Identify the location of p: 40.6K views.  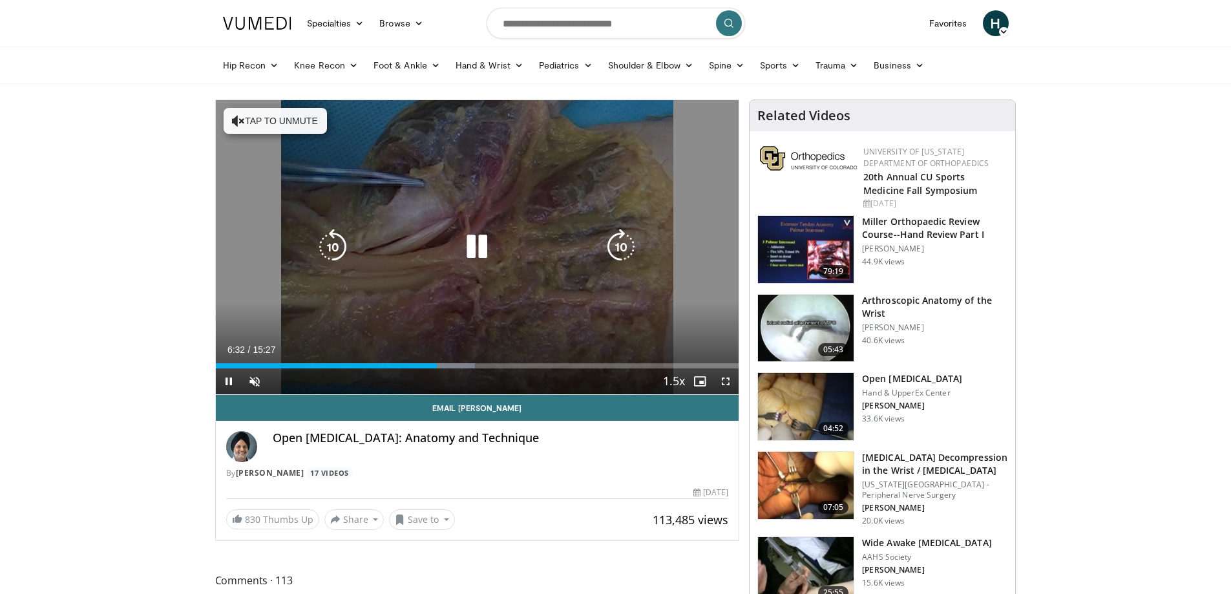
(883, 341).